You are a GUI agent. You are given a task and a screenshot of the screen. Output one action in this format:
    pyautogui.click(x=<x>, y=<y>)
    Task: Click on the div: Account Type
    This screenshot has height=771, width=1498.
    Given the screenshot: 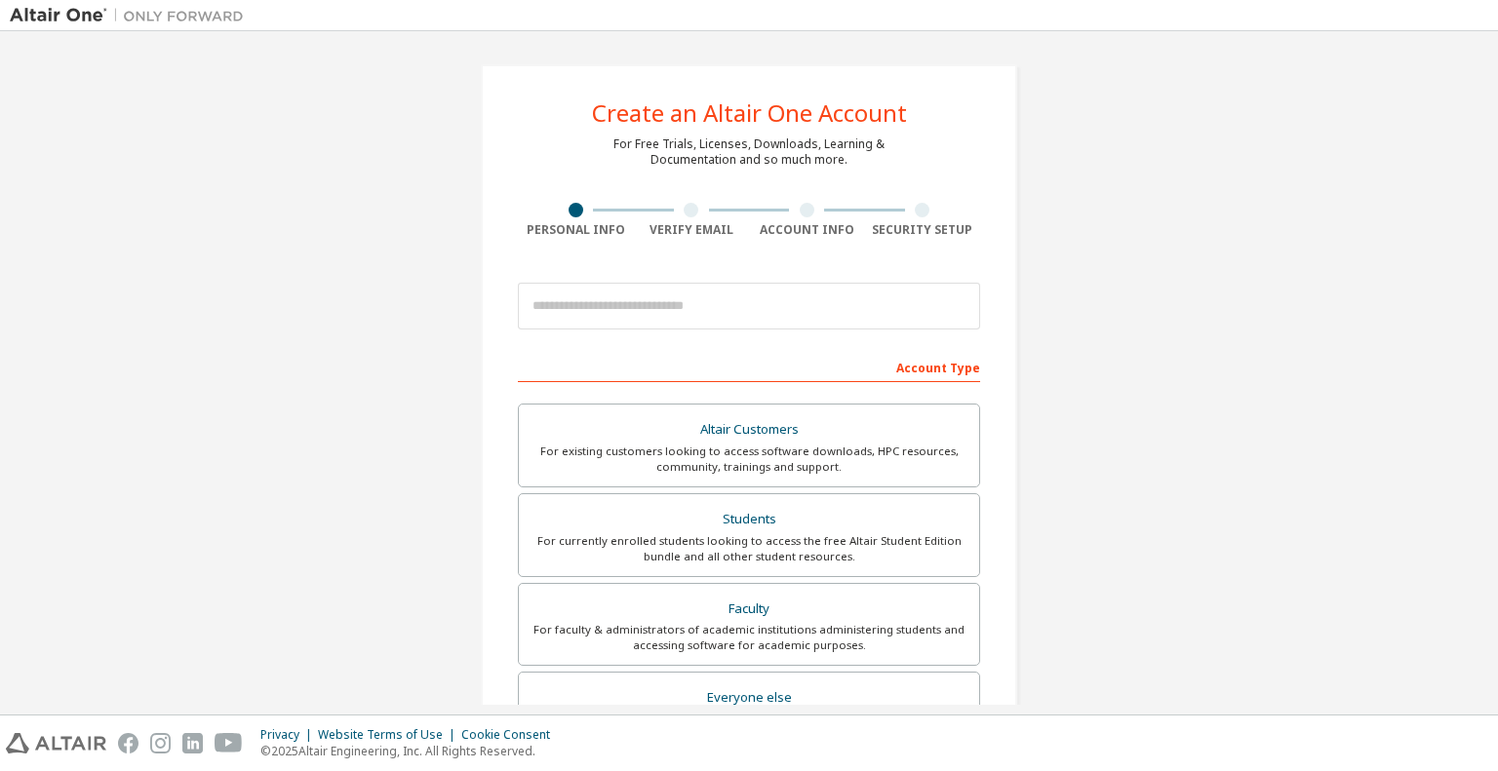 What is the action you would take?
    pyautogui.click(x=749, y=367)
    